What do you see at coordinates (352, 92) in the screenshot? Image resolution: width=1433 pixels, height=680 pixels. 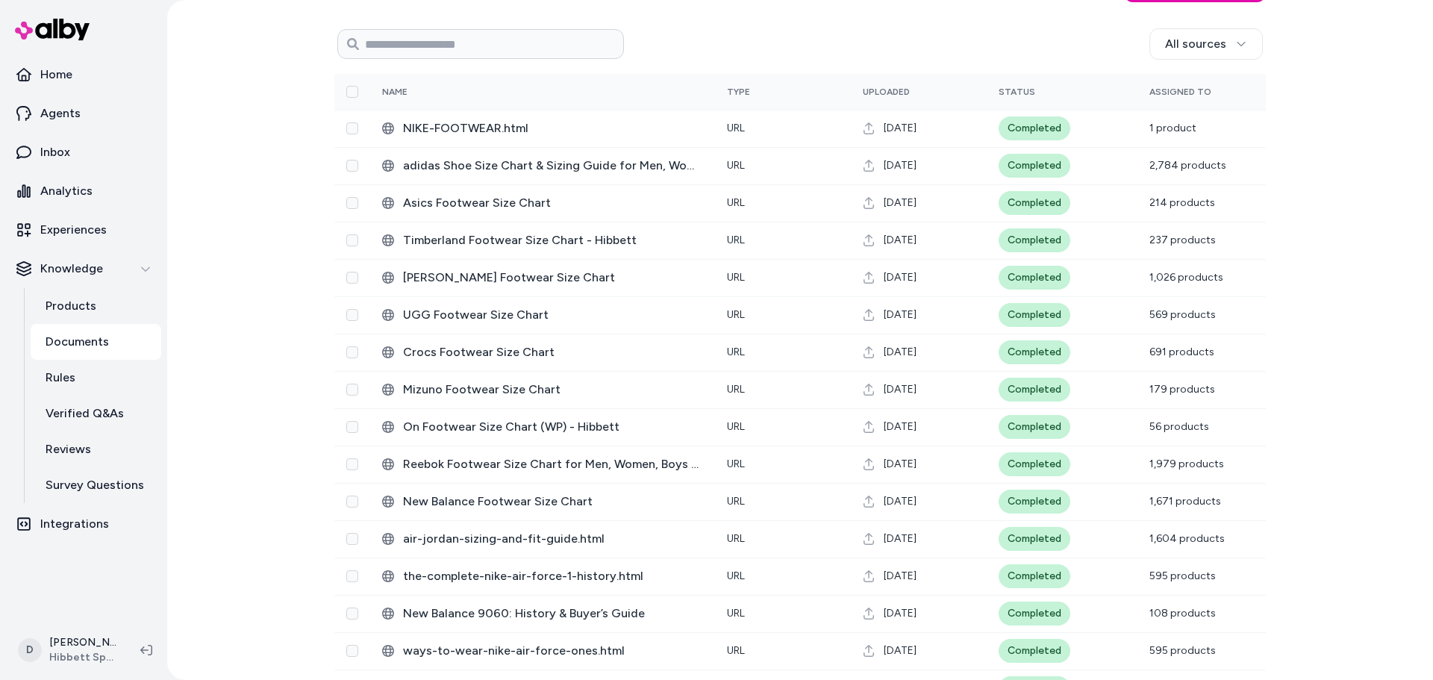 I see `button: Select all` at bounding box center [352, 92].